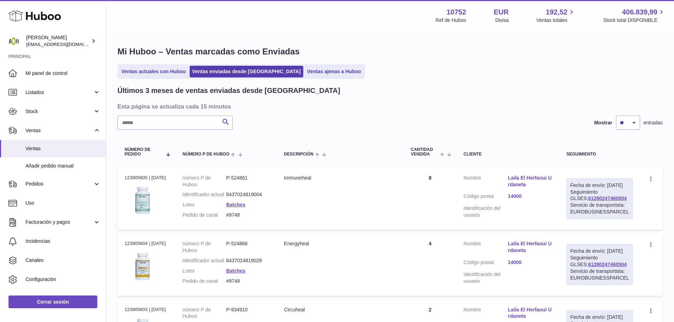 Image resolution: width=674 pixels, height=322 pixels. What do you see at coordinates (153, 71) in the screenshot?
I see `a: Ventas actuales con Huboo` at bounding box center [153, 71].